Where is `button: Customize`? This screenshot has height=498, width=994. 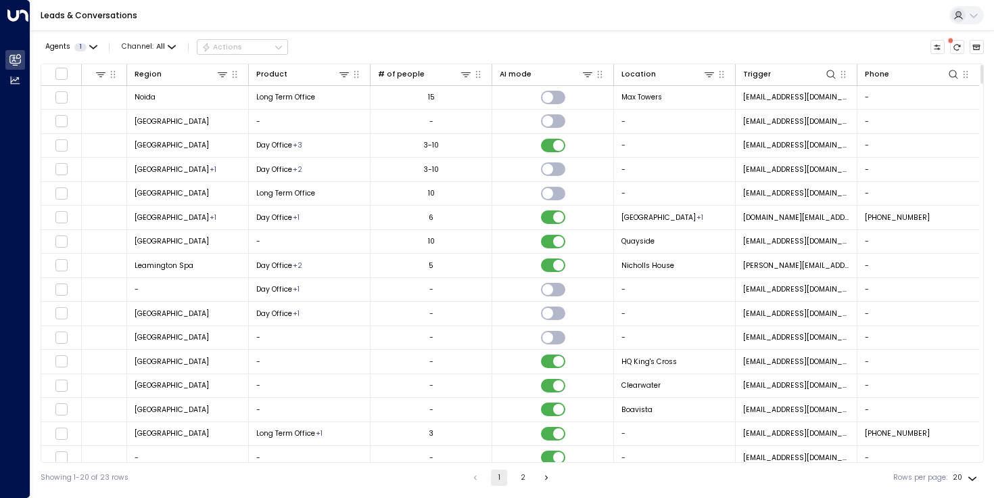 button: Customize is located at coordinates (938, 47).